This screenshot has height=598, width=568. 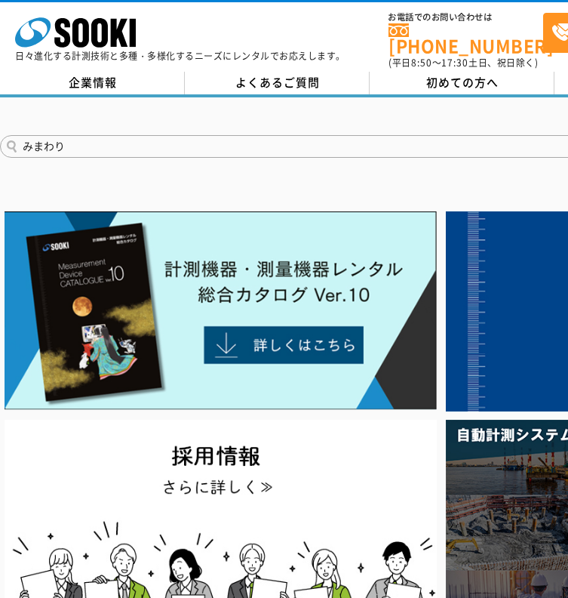 What do you see at coordinates (277, 83) in the screenshot?
I see `a: よくあるご質問` at bounding box center [277, 83].